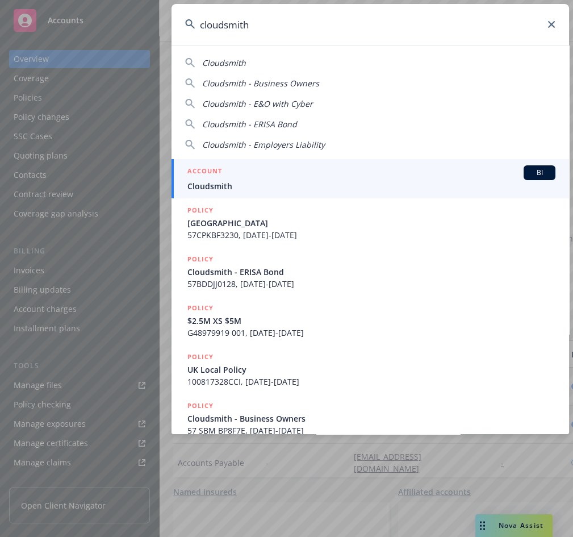 This screenshot has width=573, height=537. Describe the element at coordinates (371, 320) in the screenshot. I see `span: $2.5M XS $5M` at that location.